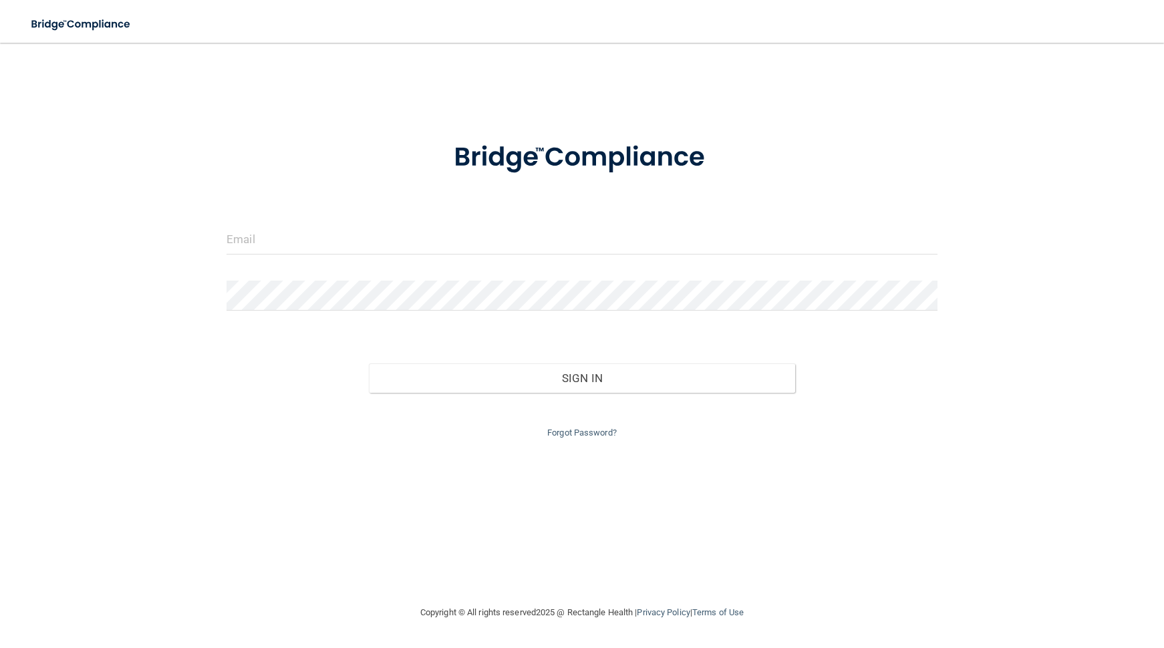 This screenshot has height=648, width=1164. What do you see at coordinates (582, 432) in the screenshot?
I see `a: Forgot Password?` at bounding box center [582, 432].